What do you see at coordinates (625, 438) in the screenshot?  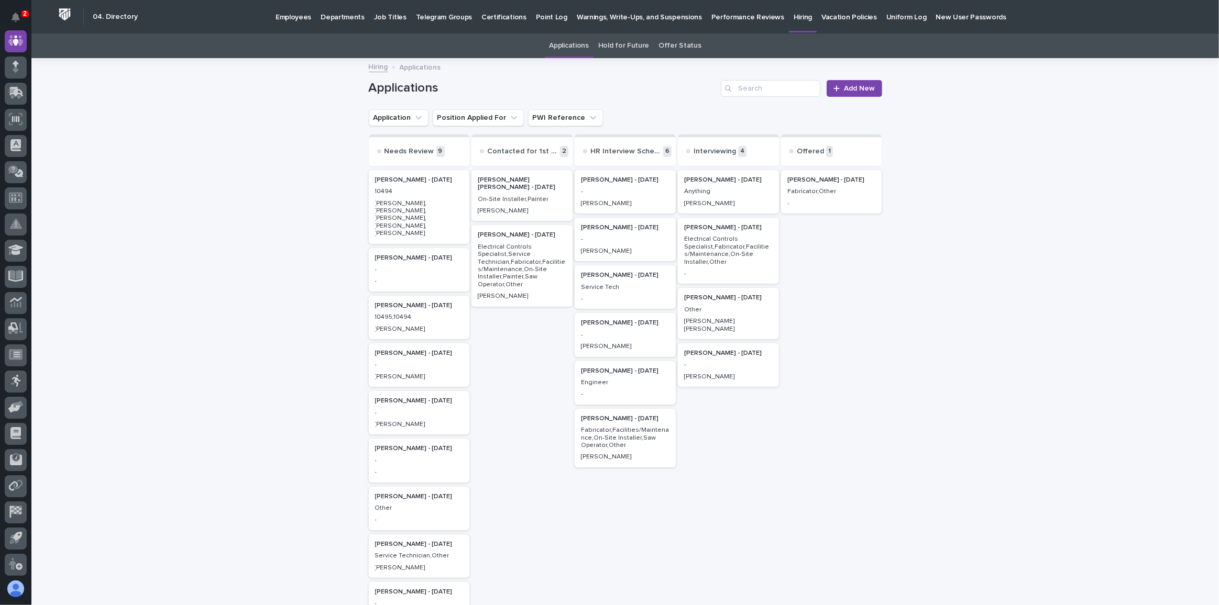 I see `p: Fabricator,Facilities/Maintenance,On-Site Installer,Saw Operator,Other` at bounding box center [625, 438].